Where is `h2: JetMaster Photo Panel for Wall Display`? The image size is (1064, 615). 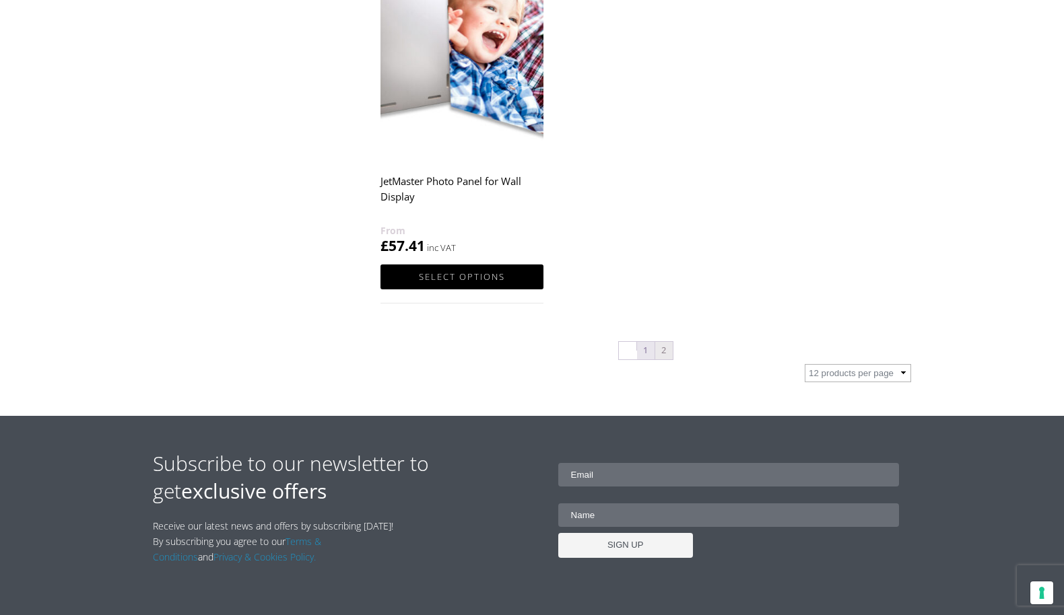
h2: JetMaster Photo Panel for Wall Display is located at coordinates (462, 196).